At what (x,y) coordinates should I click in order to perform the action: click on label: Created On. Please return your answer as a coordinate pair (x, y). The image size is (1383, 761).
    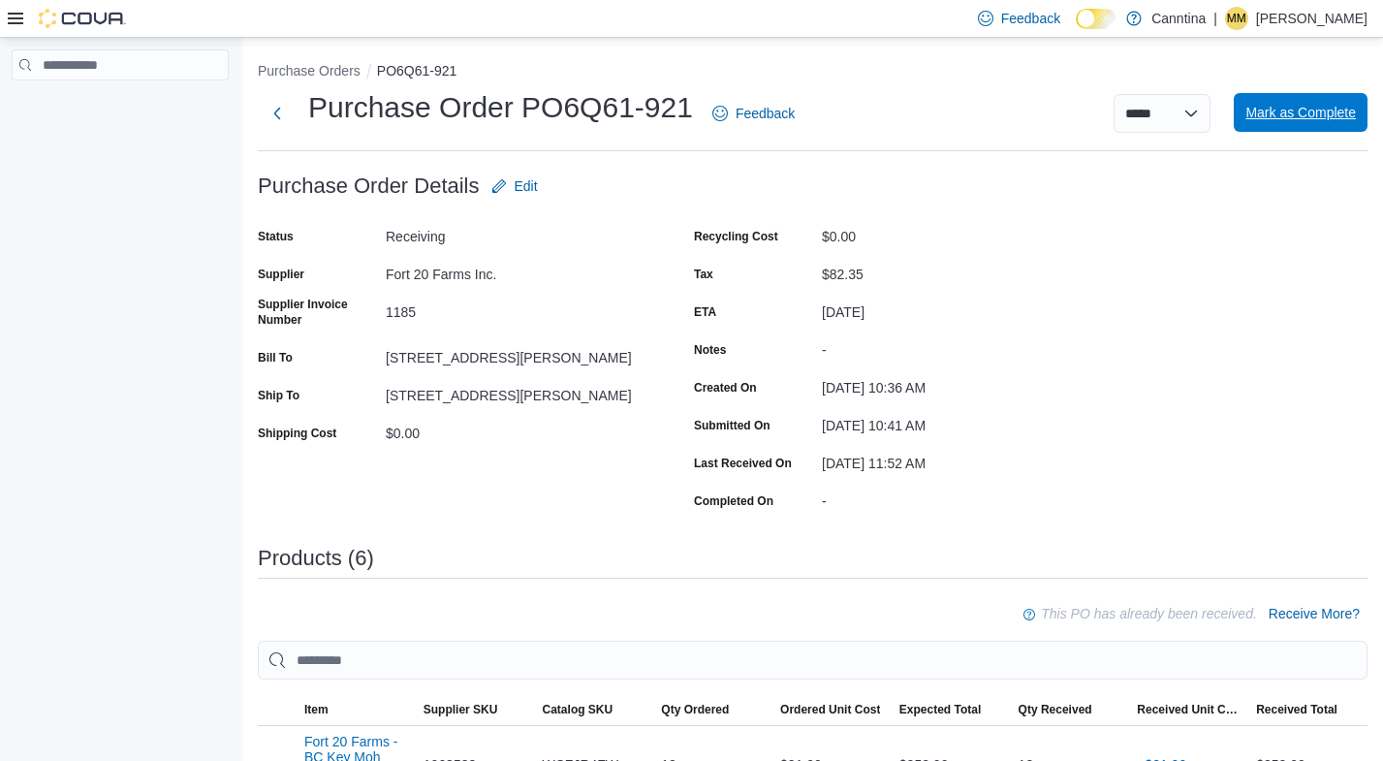
    Looking at the image, I should click on (725, 388).